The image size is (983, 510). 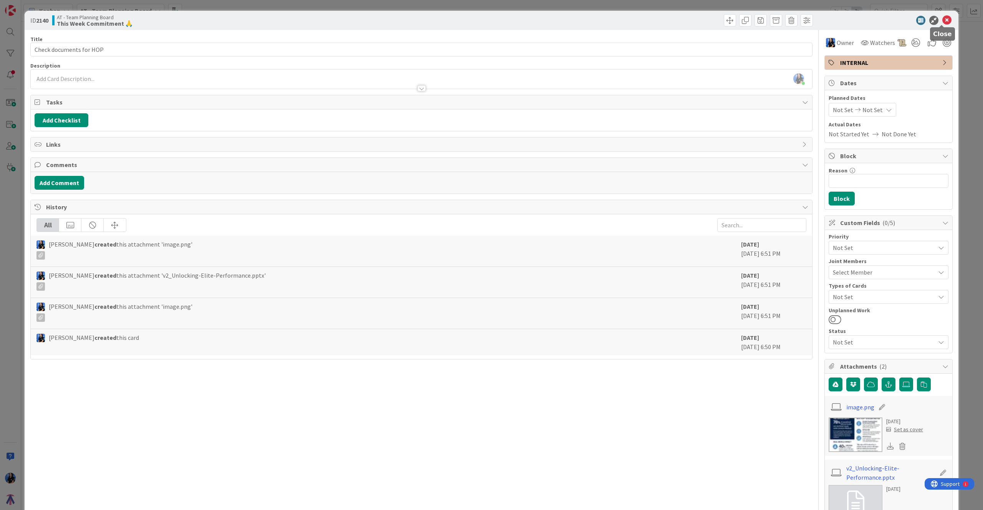 I want to click on span: Actual Dates, so click(x=888, y=124).